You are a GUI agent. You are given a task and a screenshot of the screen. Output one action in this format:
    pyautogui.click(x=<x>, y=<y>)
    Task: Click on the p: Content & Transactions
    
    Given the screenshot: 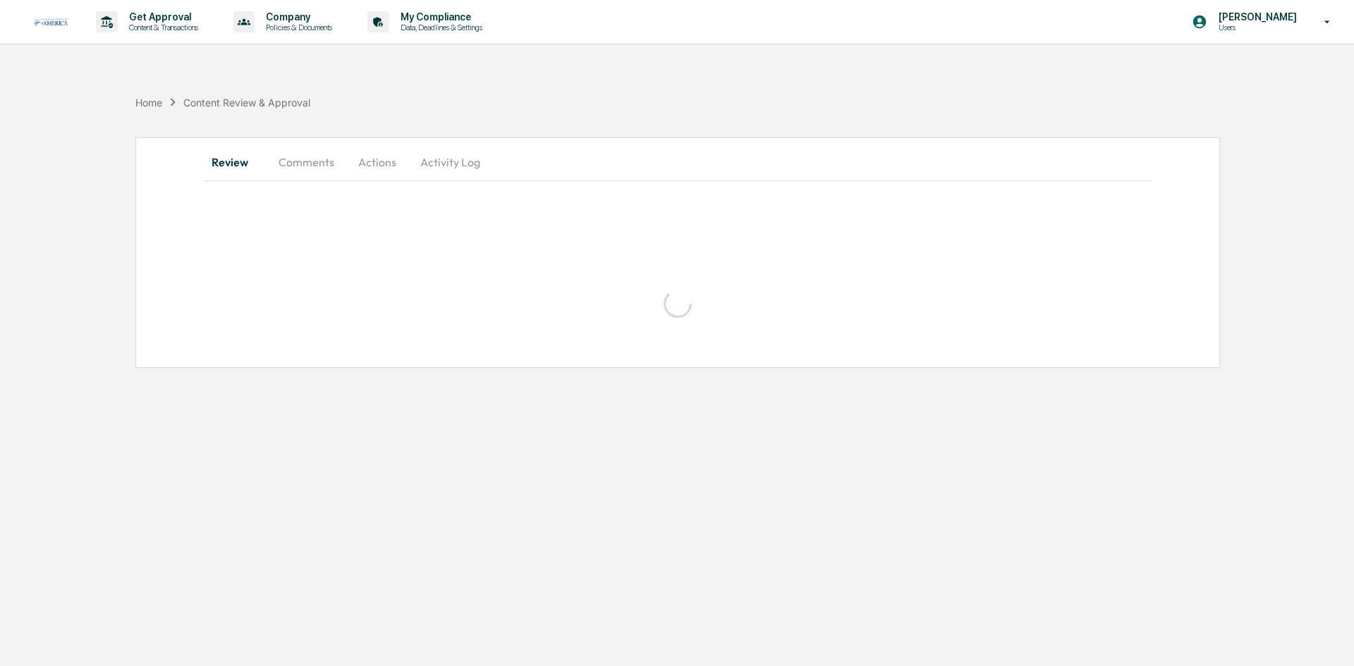 What is the action you would take?
    pyautogui.click(x=161, y=27)
    